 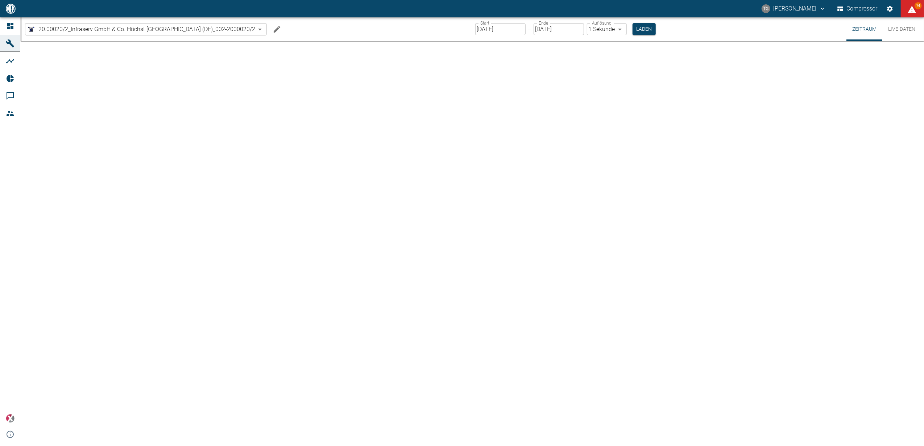 I want to click on img: Xplore Logo, so click(x=10, y=419).